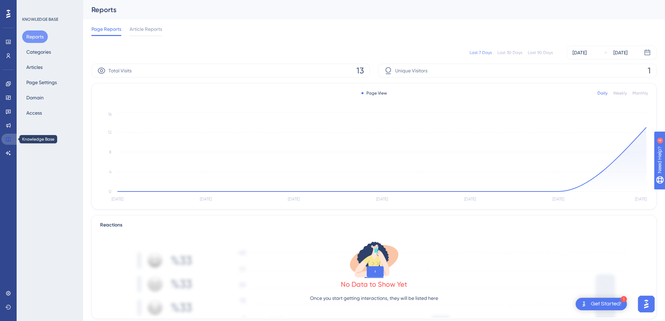  I want to click on div: Last 90 Days, so click(540, 53).